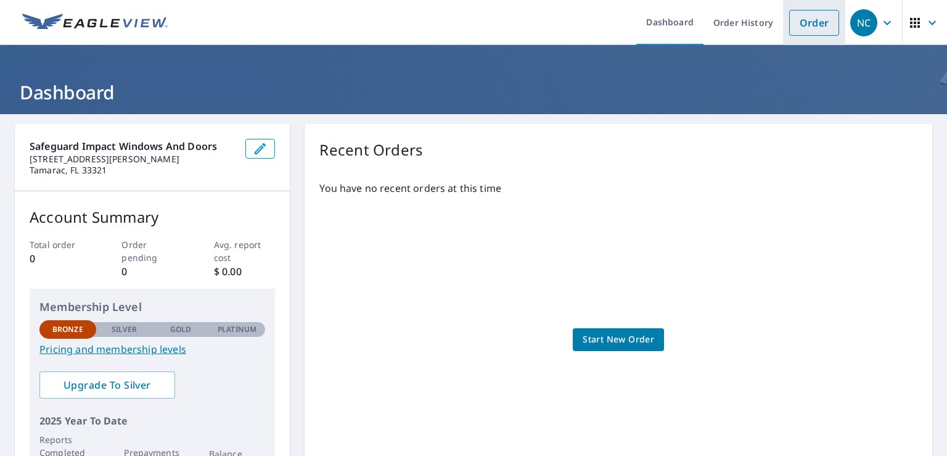 The height and width of the screenshot is (456, 947). Describe the element at coordinates (181, 329) in the screenshot. I see `p: Gold` at that location.